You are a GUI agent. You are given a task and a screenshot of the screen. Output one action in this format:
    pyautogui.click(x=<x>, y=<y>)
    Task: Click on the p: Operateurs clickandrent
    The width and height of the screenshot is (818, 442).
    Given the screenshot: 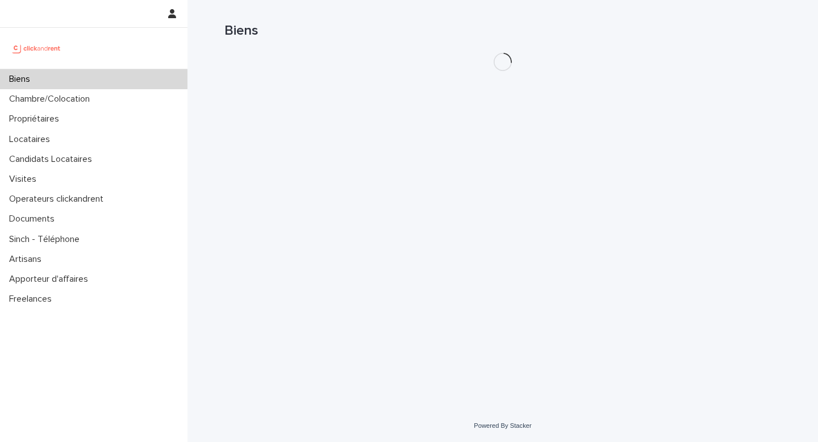 What is the action you would take?
    pyautogui.click(x=59, y=199)
    